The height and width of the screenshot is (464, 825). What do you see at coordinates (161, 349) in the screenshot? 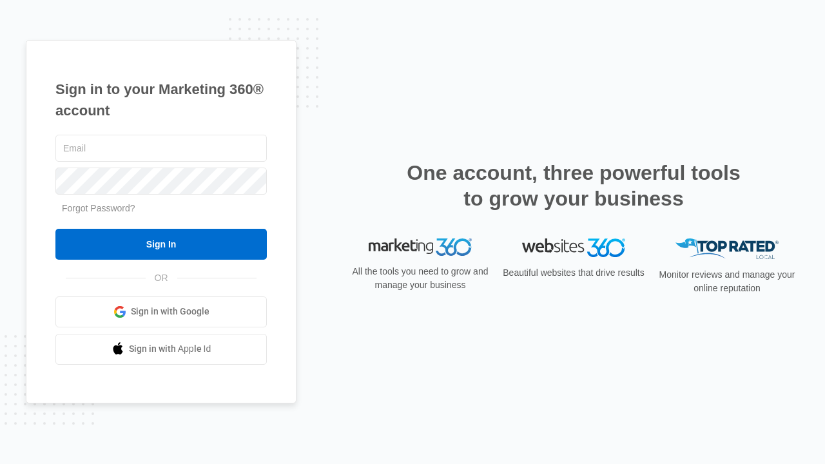
I see `a: Sign in with Apple Id` at bounding box center [161, 349].